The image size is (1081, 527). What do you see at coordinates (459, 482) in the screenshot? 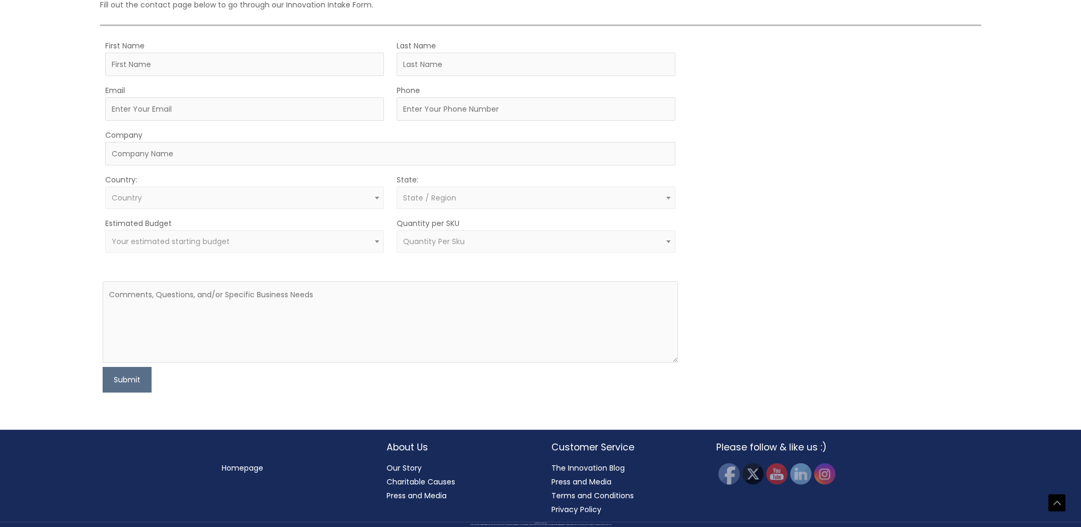
I see `nav: About Us` at bounding box center [459, 482].